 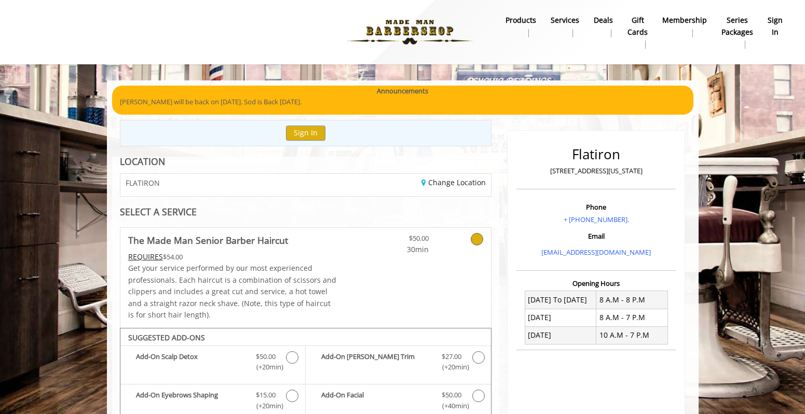 What do you see at coordinates (306, 133) in the screenshot?
I see `button: Sign In` at bounding box center [306, 133].